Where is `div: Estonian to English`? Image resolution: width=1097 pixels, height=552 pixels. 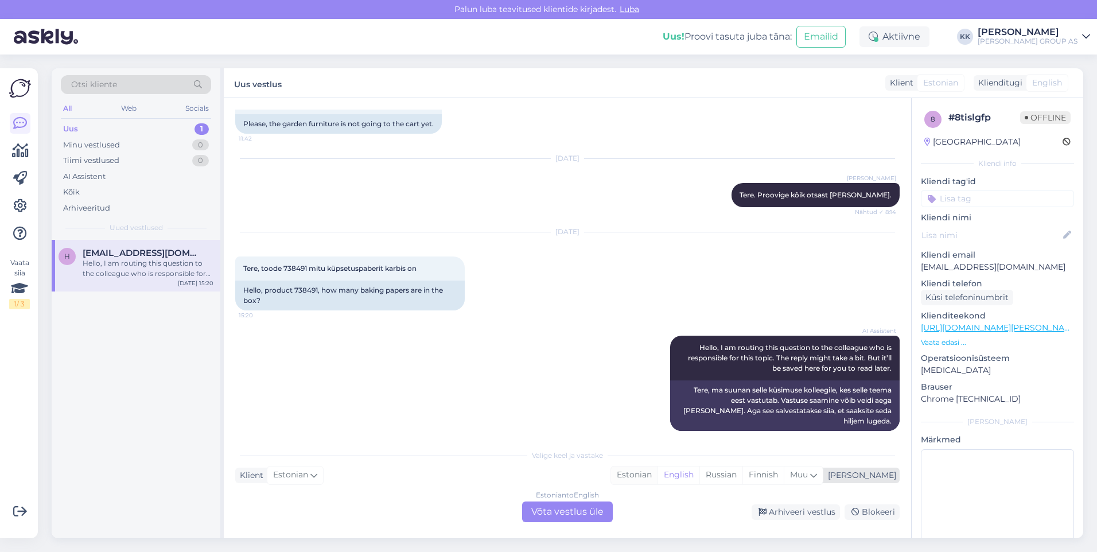 div: Estonian to English is located at coordinates (567, 495).